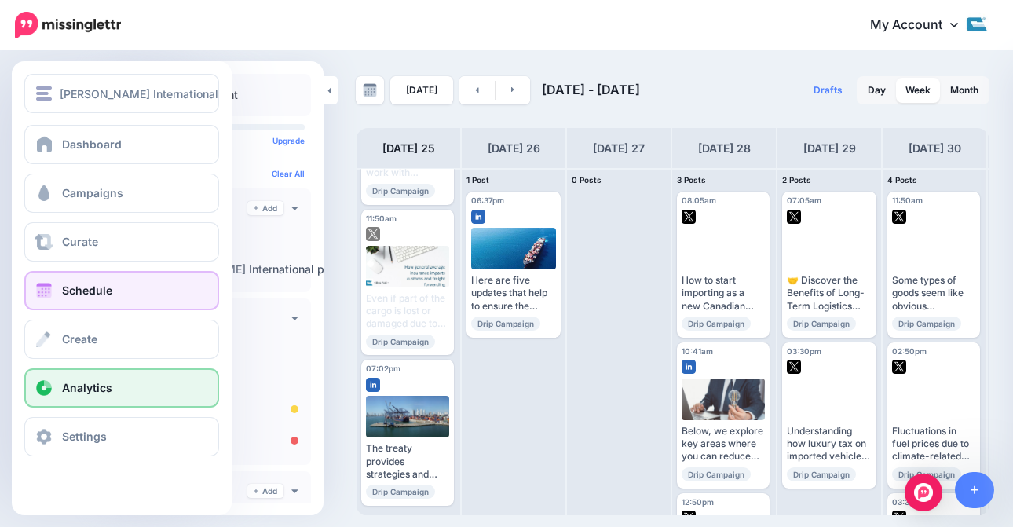 This screenshot has height=527, width=1013. I want to click on span: 1 Post, so click(477, 180).